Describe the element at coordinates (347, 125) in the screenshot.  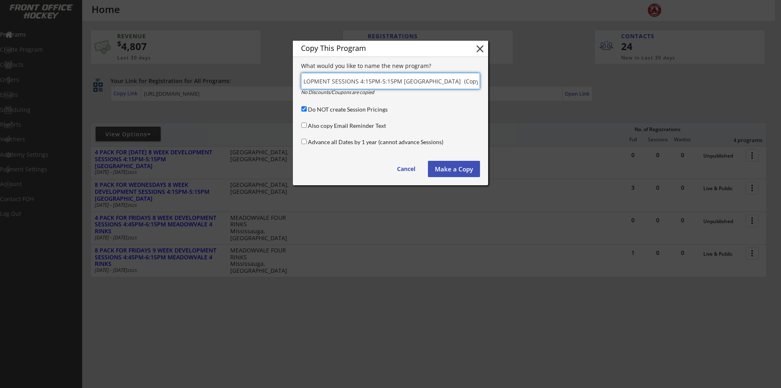
I see `label: Also copy Email Reminder Text` at that location.